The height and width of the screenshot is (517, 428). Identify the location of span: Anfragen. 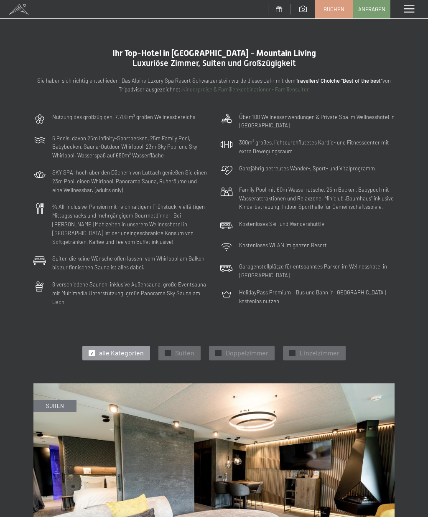
(371, 9).